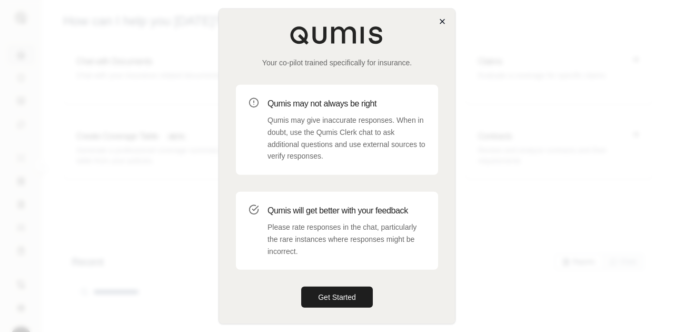 This screenshot has width=674, height=332. I want to click on h3: Qumis will get better with your feedback, so click(346, 211).